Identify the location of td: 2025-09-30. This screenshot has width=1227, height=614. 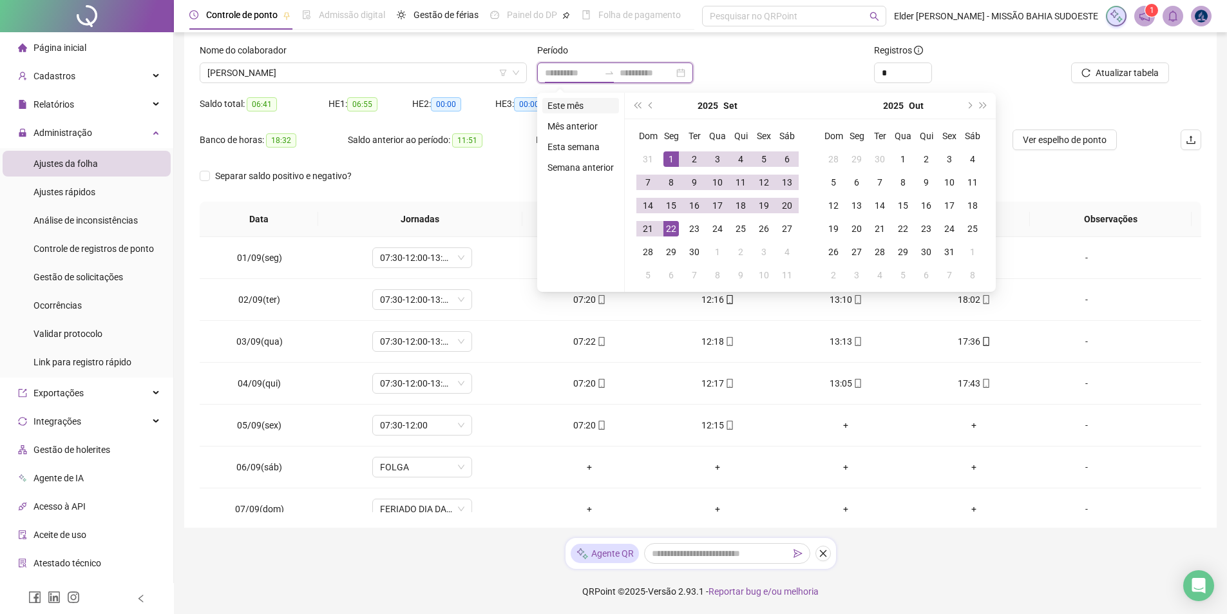
(694, 252).